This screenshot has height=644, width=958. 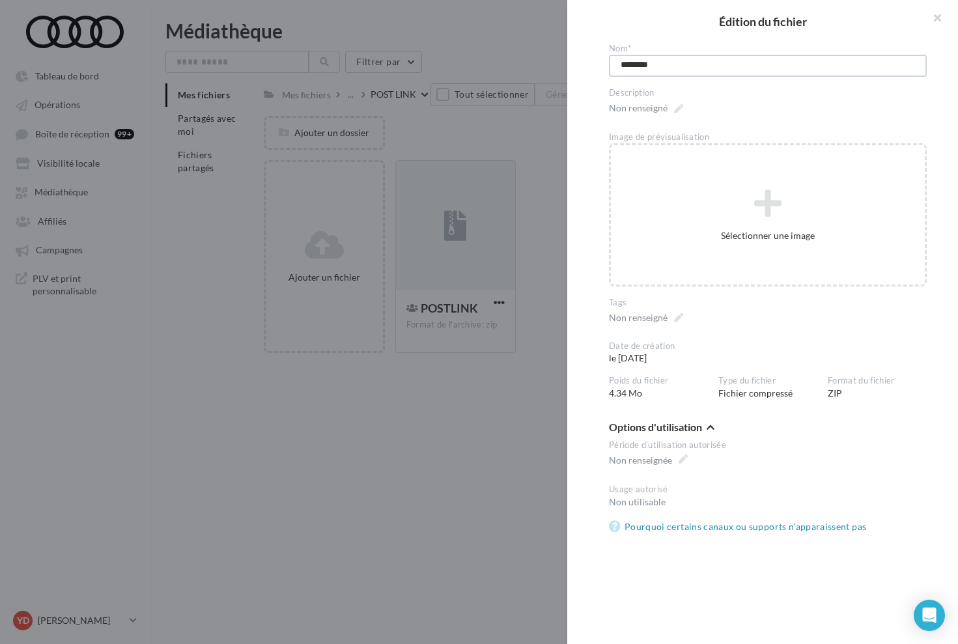 What do you see at coordinates (768, 381) in the screenshot?
I see `div: Type du fichier` at bounding box center [768, 381].